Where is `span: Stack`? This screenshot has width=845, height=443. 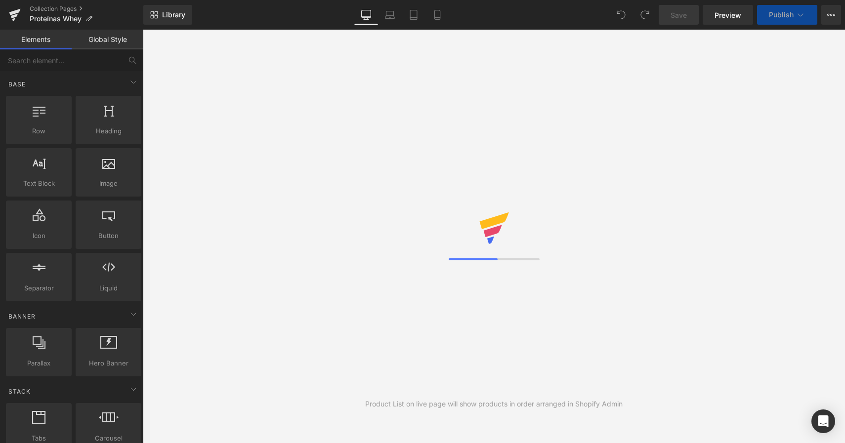
span: Stack is located at coordinates (19, 391).